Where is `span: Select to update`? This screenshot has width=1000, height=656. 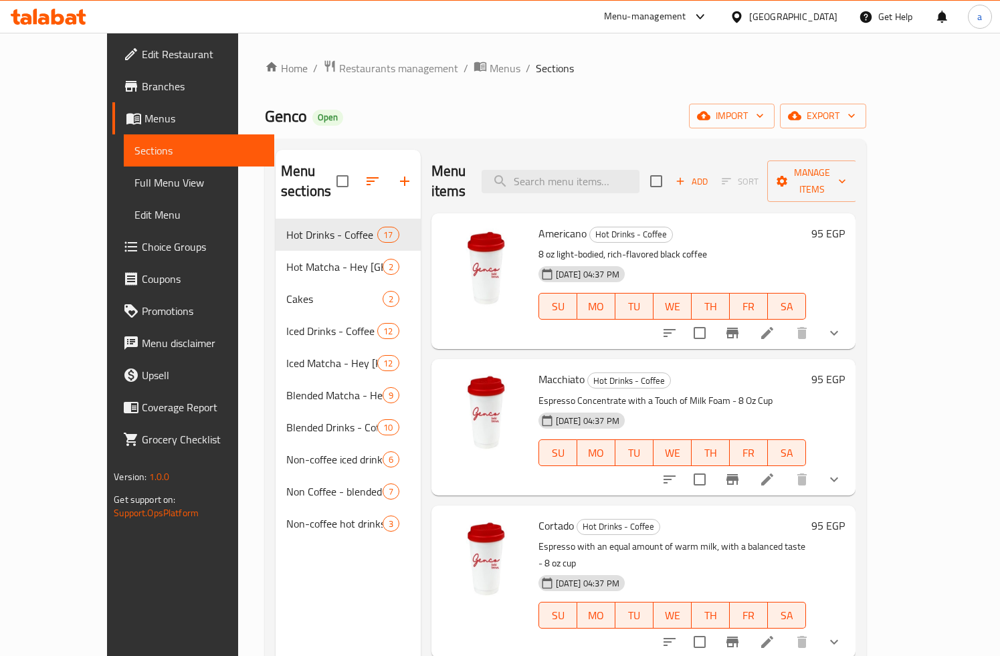 span: Select to update is located at coordinates (700, 480).